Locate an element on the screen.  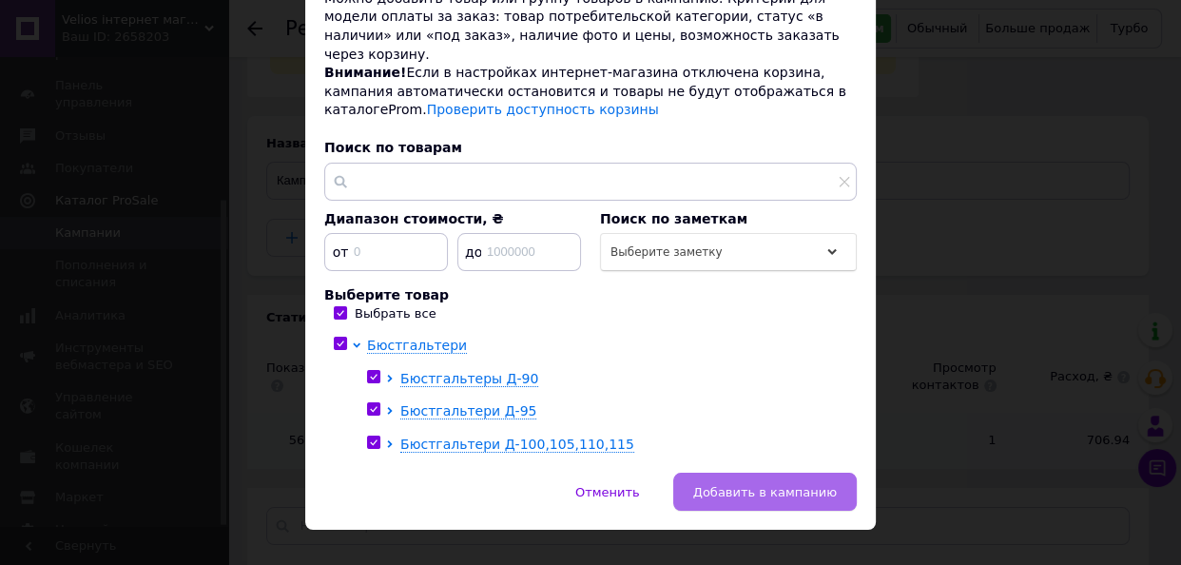
span: Добавить в кампанию is located at coordinates (764, 492).